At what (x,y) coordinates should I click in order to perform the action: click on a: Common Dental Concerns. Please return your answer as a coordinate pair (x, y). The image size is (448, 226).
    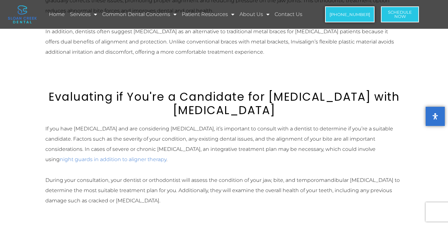
    Looking at the image, I should click on (139, 14).